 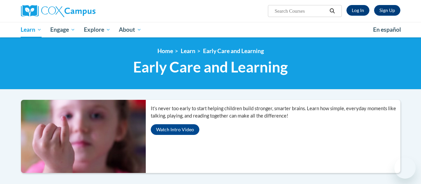 What do you see at coordinates (130, 30) in the screenshot?
I see `a: About` at bounding box center [130, 30].